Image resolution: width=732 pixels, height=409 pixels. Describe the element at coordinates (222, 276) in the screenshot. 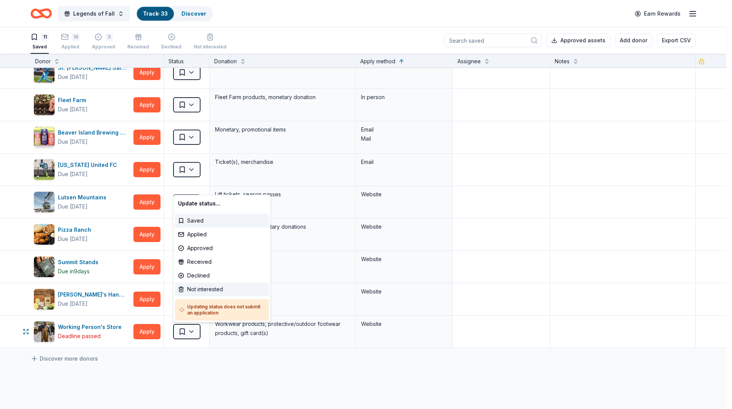

I see `div: Declined` at that location.